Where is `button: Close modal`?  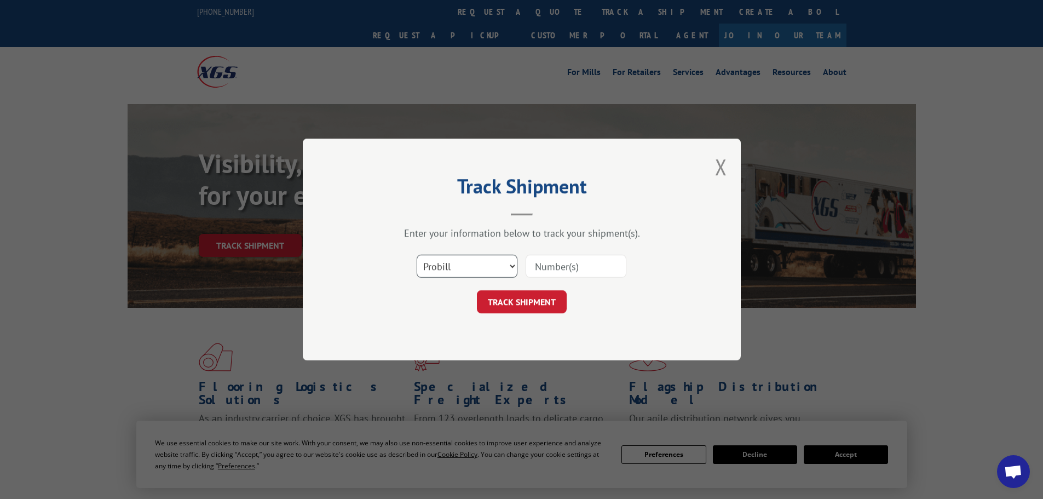
button: Close modal is located at coordinates (721, 166).